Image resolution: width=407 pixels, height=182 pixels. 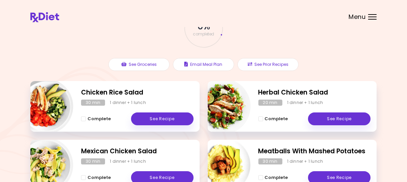 What do you see at coordinates (357, 17) in the screenshot?
I see `span: Menu` at bounding box center [357, 17].